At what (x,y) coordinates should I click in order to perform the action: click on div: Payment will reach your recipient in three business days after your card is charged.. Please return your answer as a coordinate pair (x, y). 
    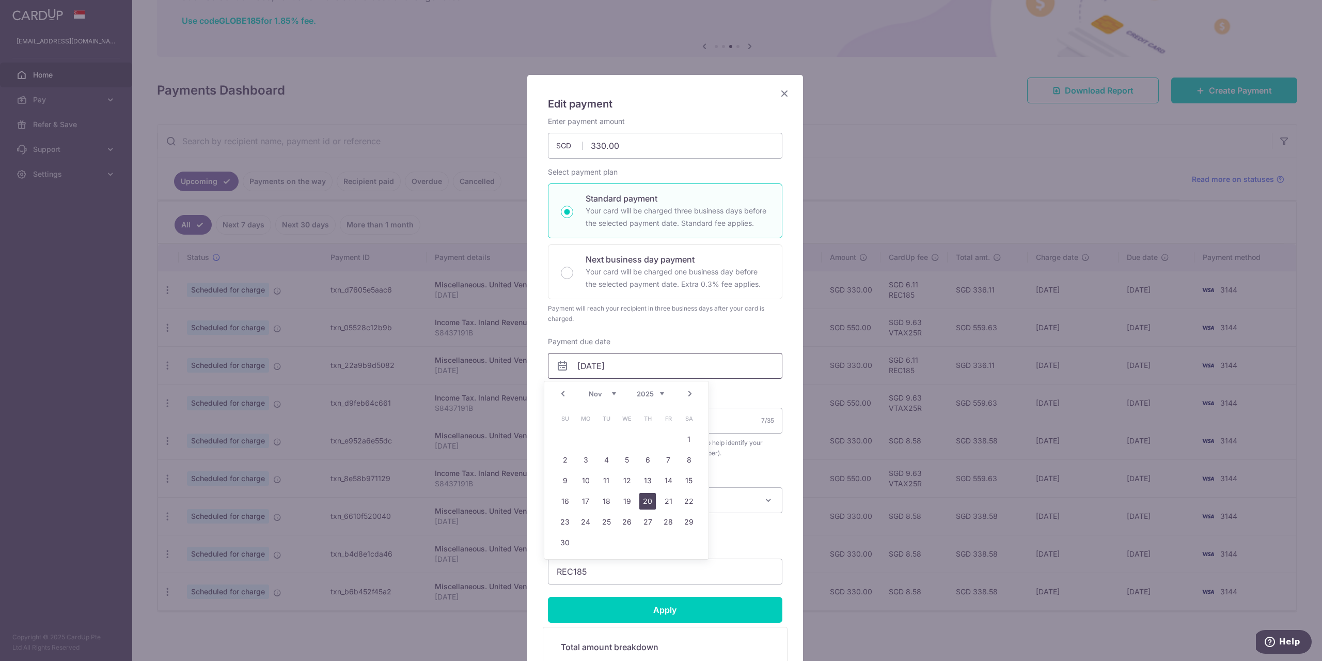
    Looking at the image, I should click on (665, 313).